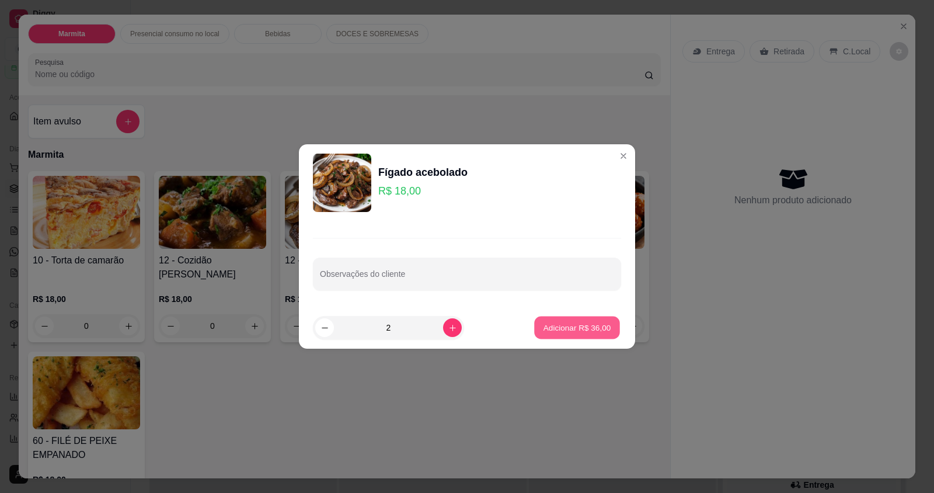  What do you see at coordinates (423, 172) in the screenshot?
I see `div: Fígado acebolado` at bounding box center [423, 172].